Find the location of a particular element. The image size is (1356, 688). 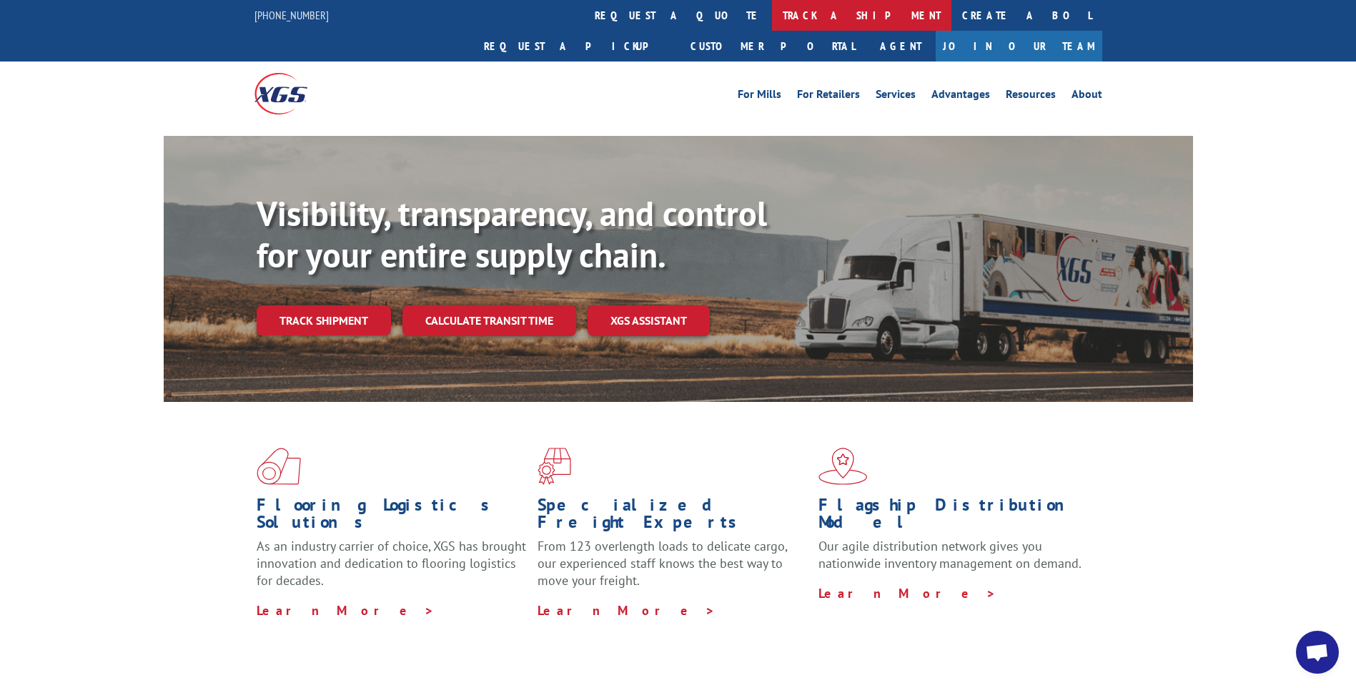

p: From 123 overlength loads to delicate cargo, our experienced staff knows the best way to move you... is located at coordinates (673, 569).